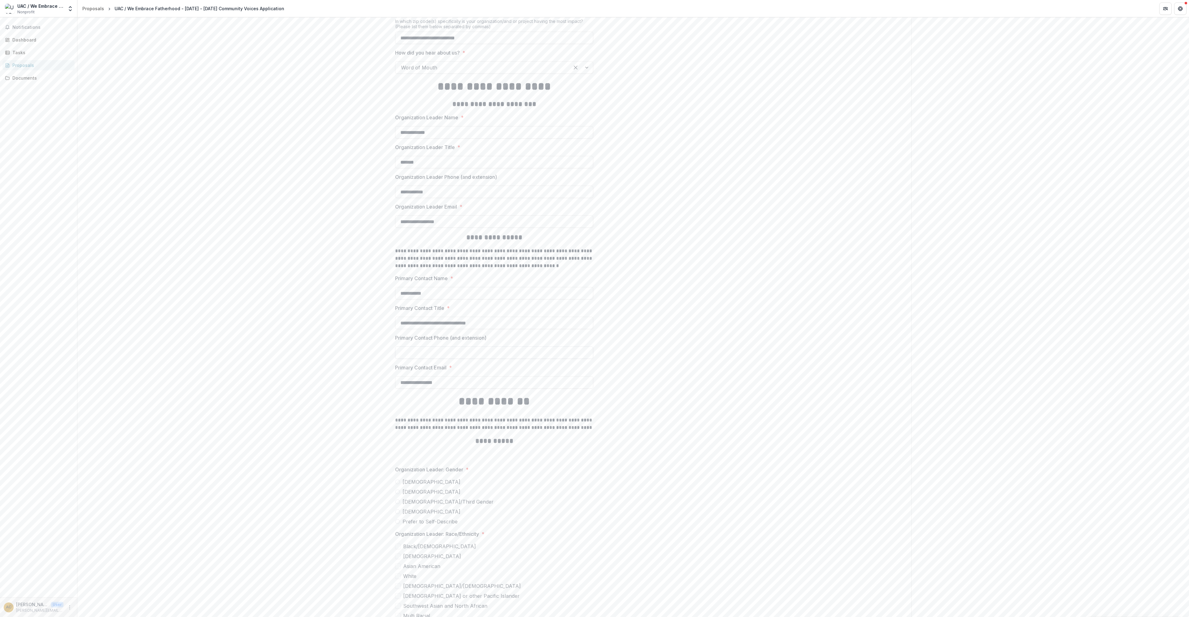  What do you see at coordinates (422, 278) in the screenshot?
I see `p: Primary Contact Name` at bounding box center [422, 278].